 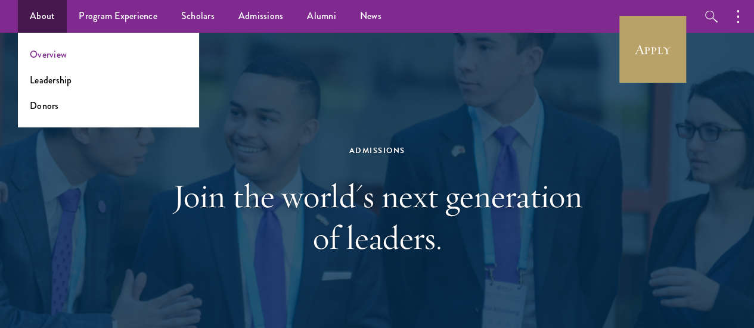 What do you see at coordinates (377, 151) in the screenshot?
I see `div: Admissions` at bounding box center [377, 151].